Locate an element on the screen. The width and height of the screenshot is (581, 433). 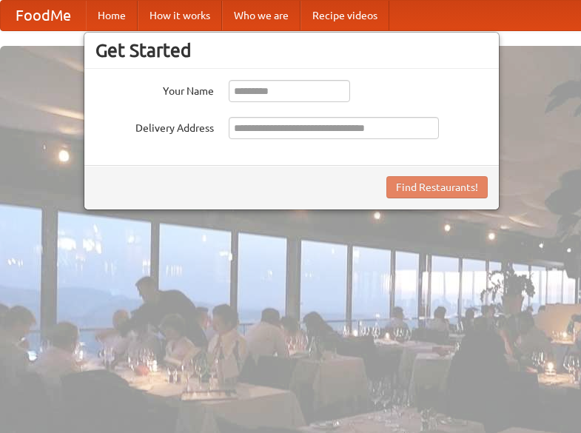
a: Home is located at coordinates (112, 16).